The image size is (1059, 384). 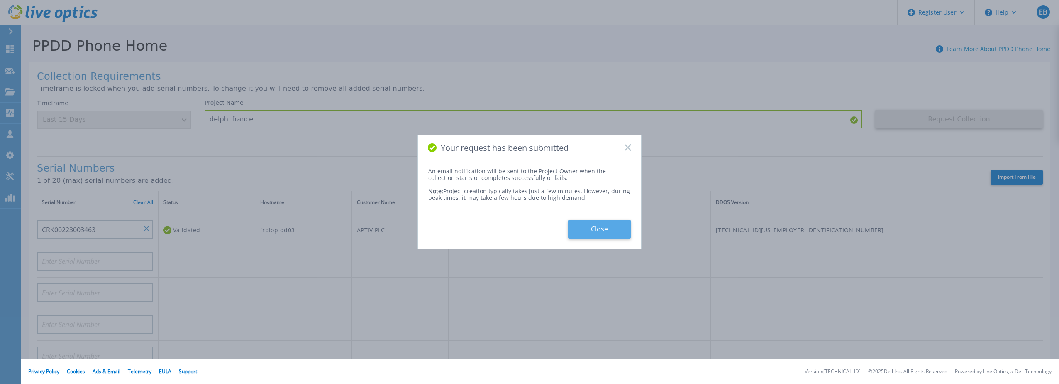 What do you see at coordinates (1003, 371) in the screenshot?
I see `li: Powered by Live Optics, a Dell Technology` at bounding box center [1003, 371].